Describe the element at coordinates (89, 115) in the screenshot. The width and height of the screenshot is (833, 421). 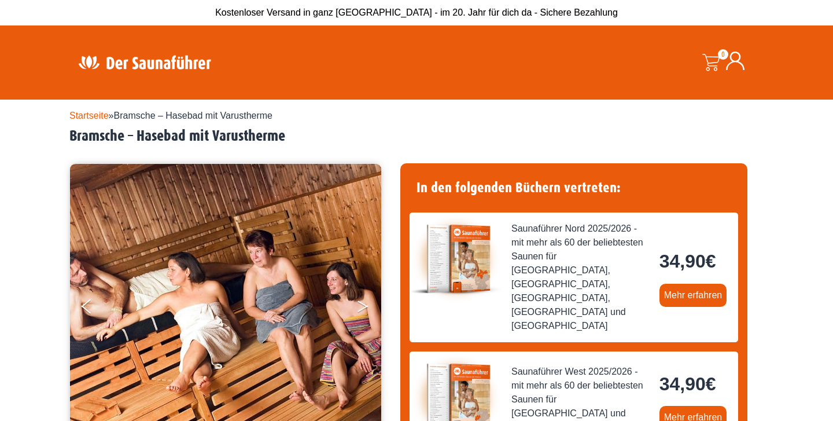
I see `a: Startseite` at that location.